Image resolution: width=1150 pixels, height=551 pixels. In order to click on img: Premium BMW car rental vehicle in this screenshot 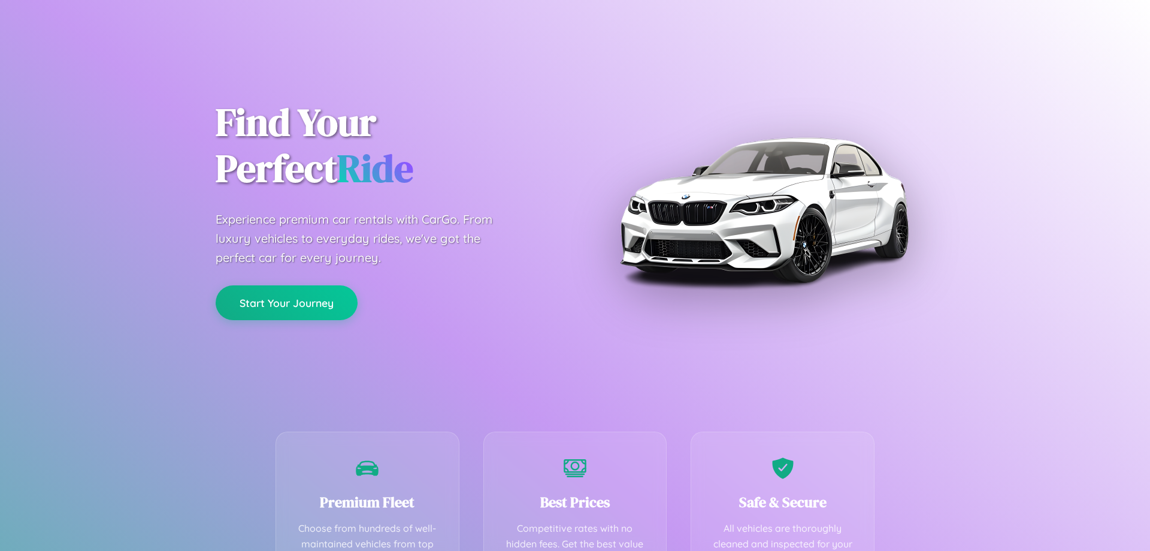, I will do `click(764, 210)`.